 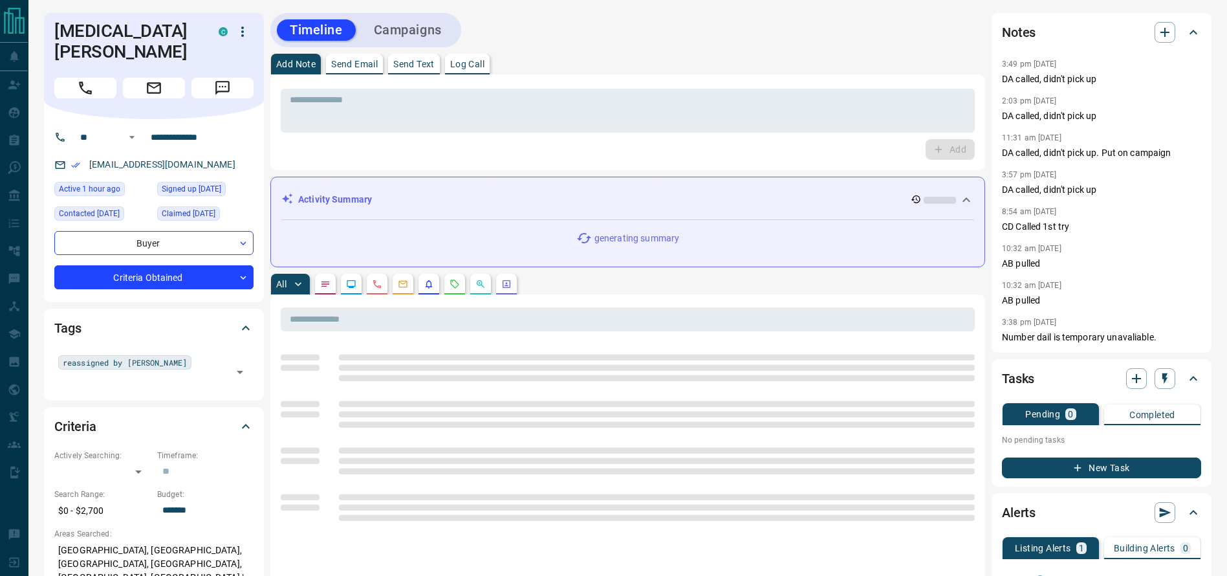 What do you see at coordinates (1043, 548) in the screenshot?
I see `p: Listing Alerts` at bounding box center [1043, 548].